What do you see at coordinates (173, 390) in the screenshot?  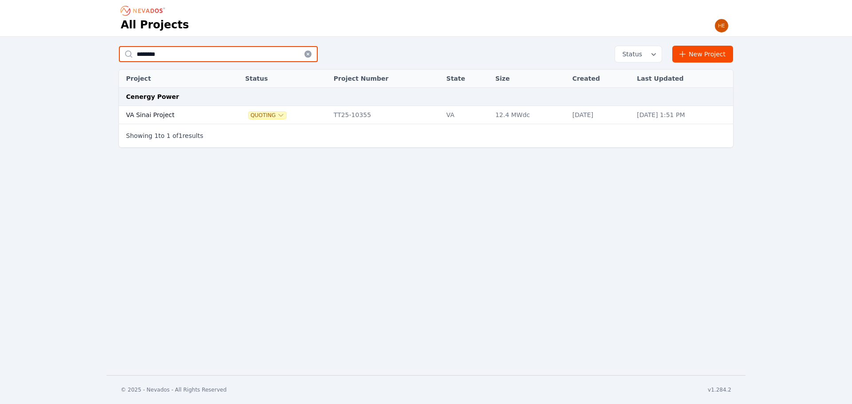 I see `div: © 2025 - Nevados - All Rights Reserved` at bounding box center [173, 390].